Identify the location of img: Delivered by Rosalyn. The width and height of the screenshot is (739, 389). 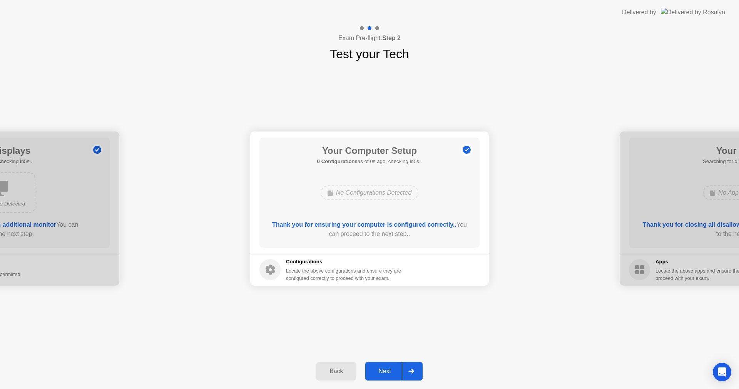
(693, 12).